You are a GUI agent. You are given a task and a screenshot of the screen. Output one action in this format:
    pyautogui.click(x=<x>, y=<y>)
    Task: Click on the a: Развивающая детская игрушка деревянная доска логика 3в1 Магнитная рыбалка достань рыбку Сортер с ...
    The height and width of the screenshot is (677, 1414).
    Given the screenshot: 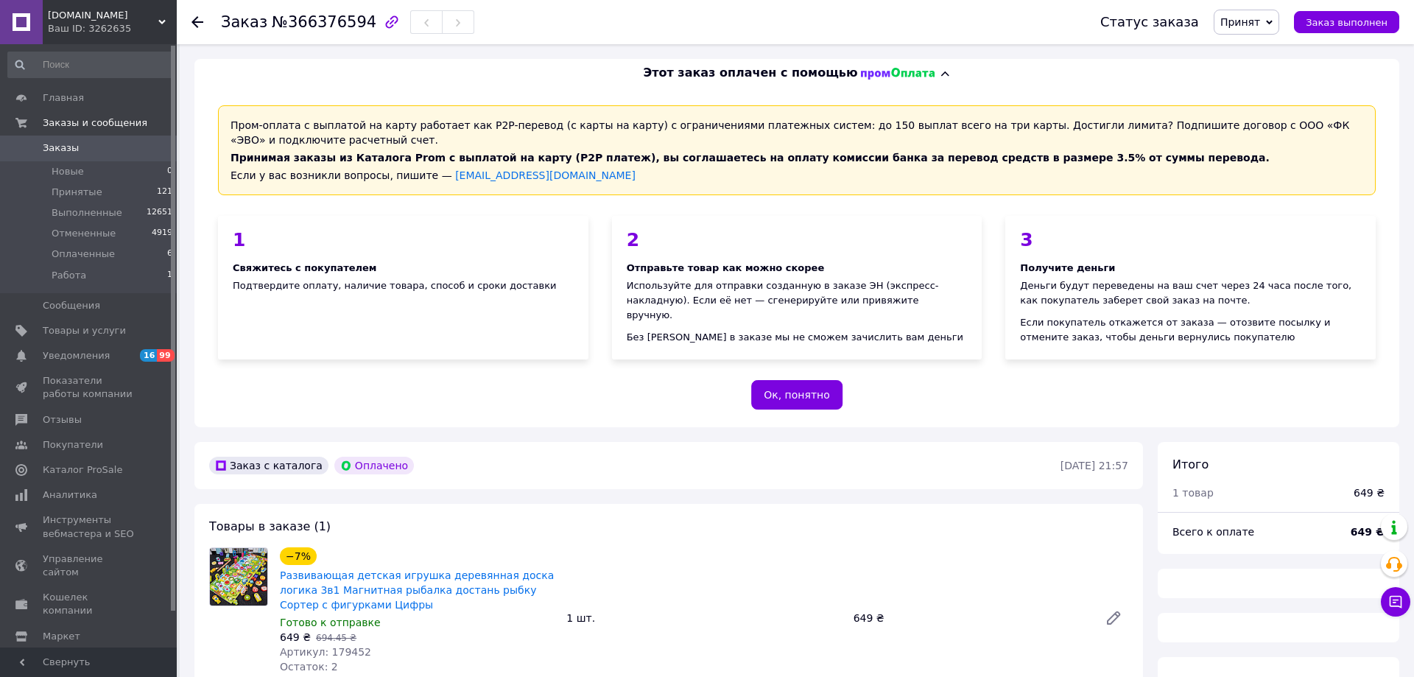 What is the action you would take?
    pyautogui.click(x=417, y=590)
    